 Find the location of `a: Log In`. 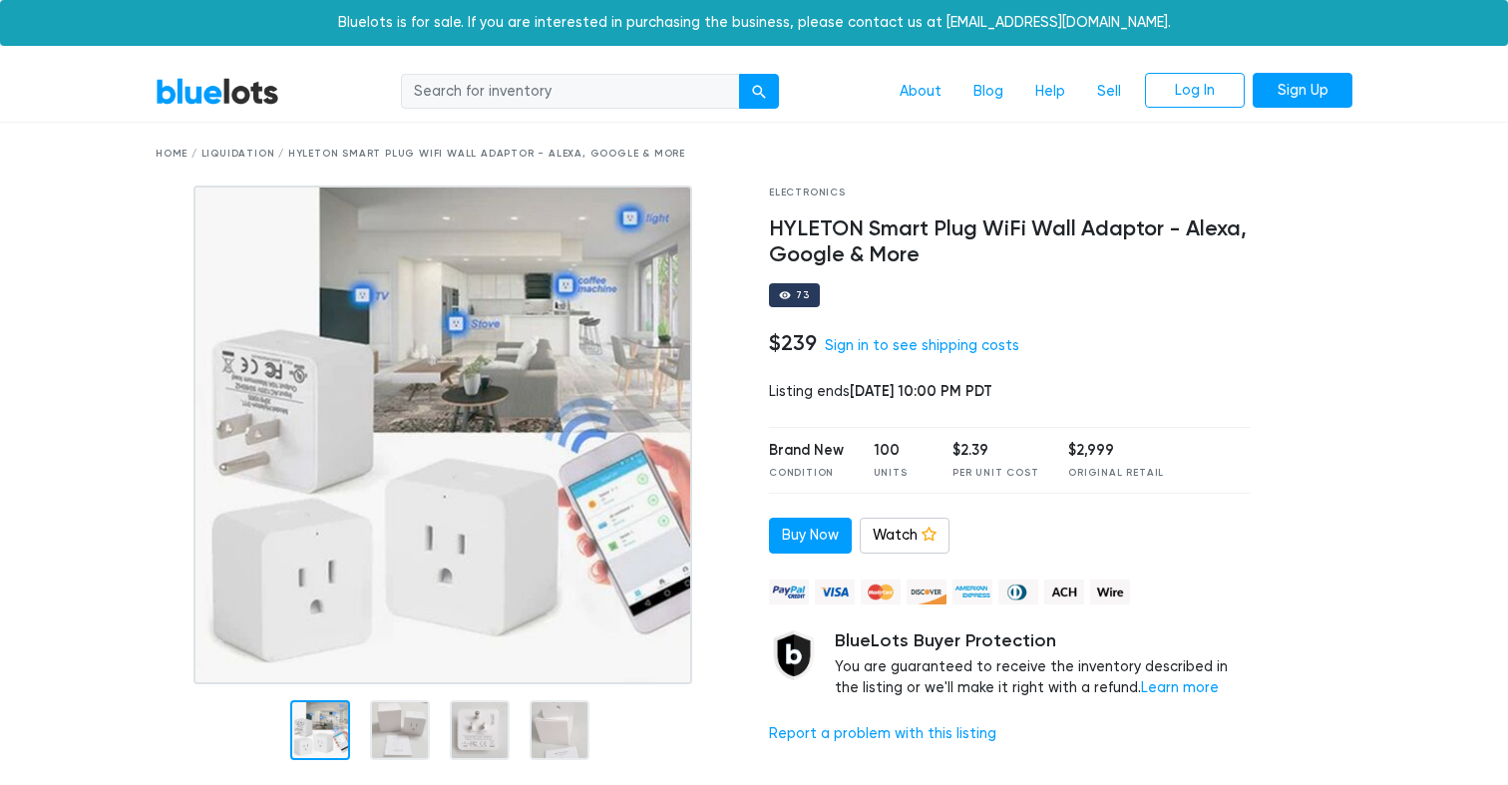

a: Log In is located at coordinates (1195, 91).